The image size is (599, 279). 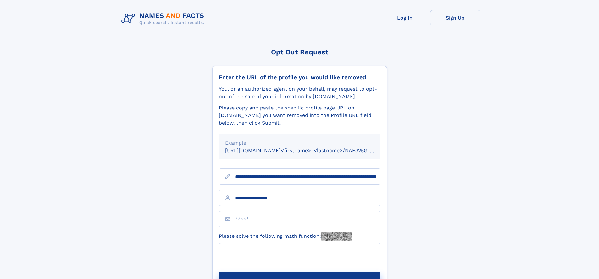 I want to click on div: You, or an authorized agent on your behalf, may request to opt-out of the sale of your informatio..., so click(x=300, y=93).